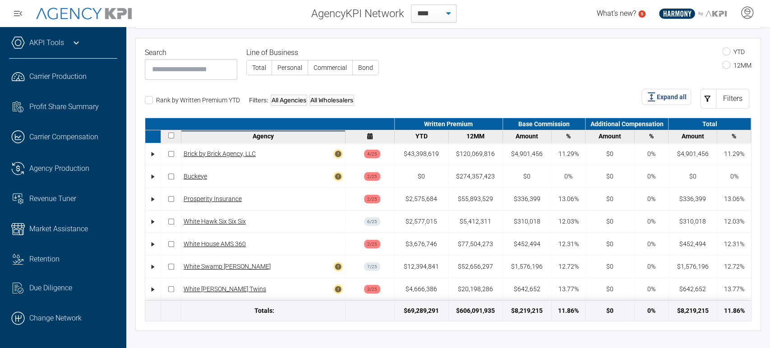  What do you see at coordinates (422, 222) in the screenshot?
I see `div: $2,577,015` at bounding box center [422, 222].